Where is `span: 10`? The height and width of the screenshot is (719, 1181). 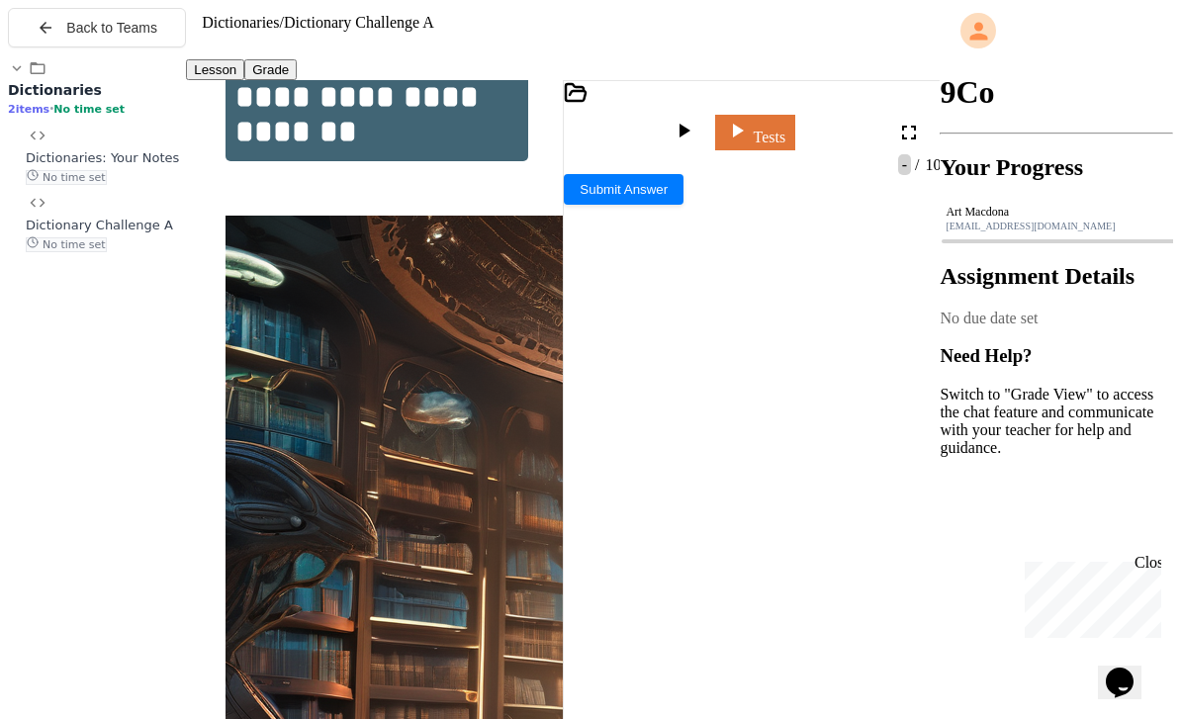 span: 10 is located at coordinates (931, 164).